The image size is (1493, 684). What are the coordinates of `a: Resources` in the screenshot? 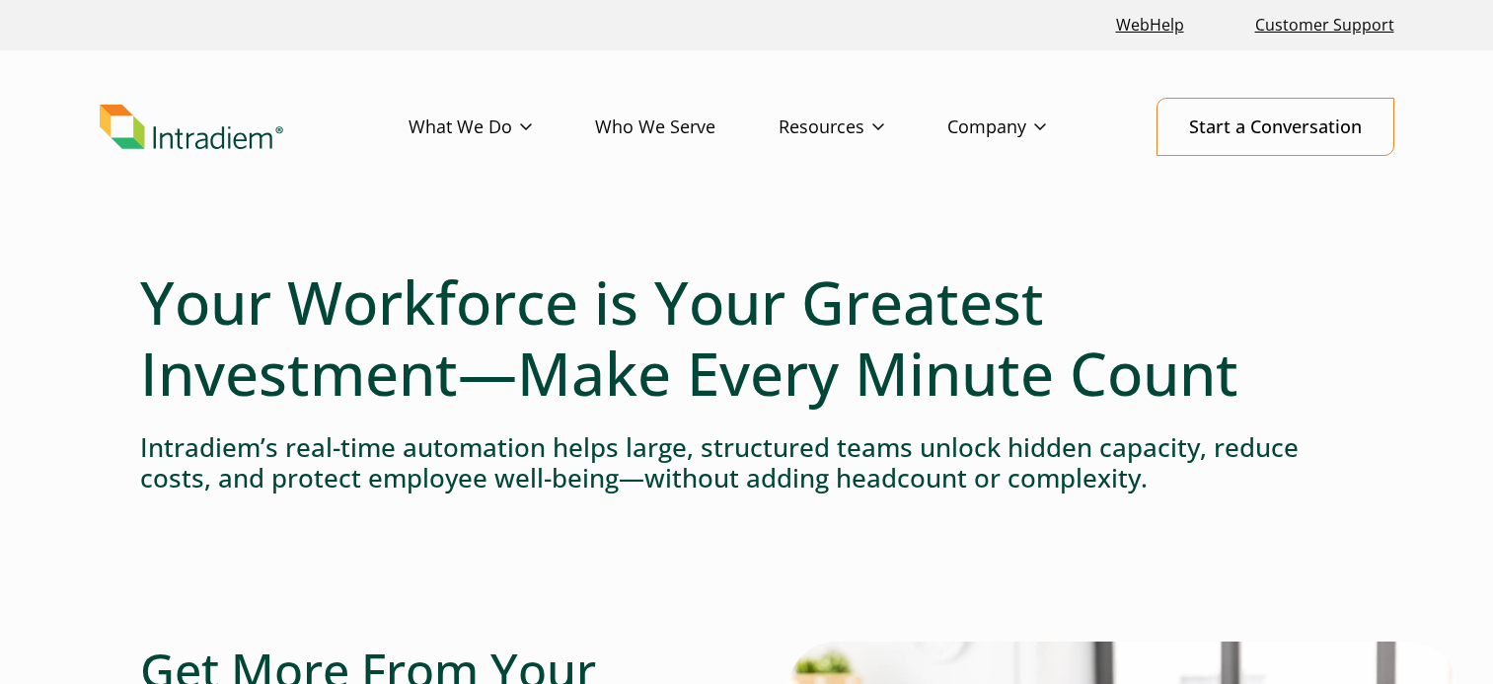 It's located at (862, 127).